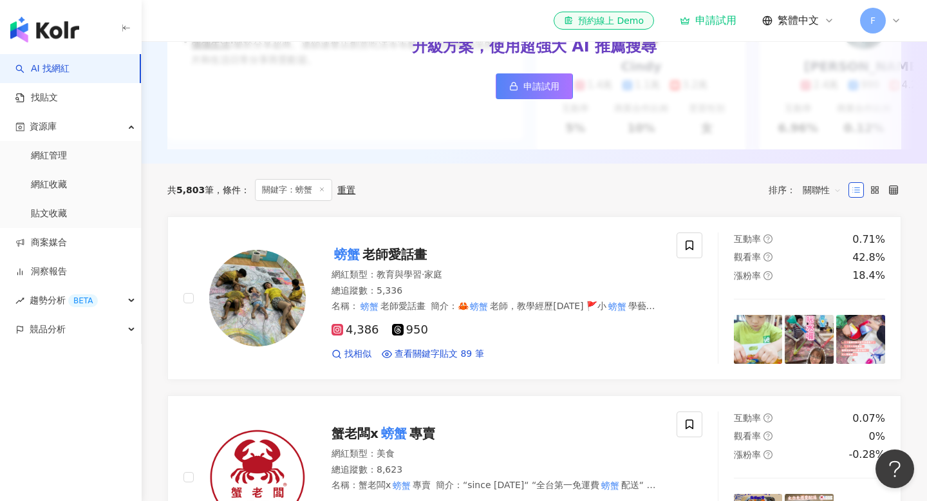 Image resolution: width=927 pixels, height=501 pixels. I want to click on span: 找相似, so click(358, 354).